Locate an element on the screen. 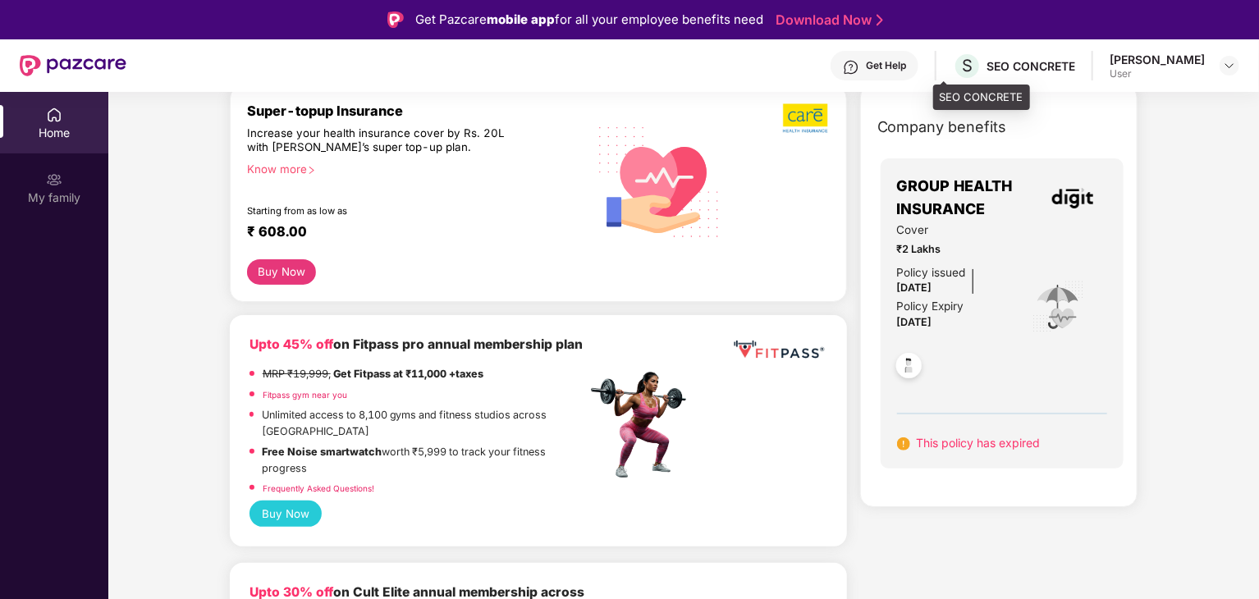 The width and height of the screenshot is (1259, 599). img: svg+xml;base64,PHN2ZyB4bWxucz0iaHR0cDovL3d3dy53My5vcmcvMjAwMC9zdmciIHdpZHRoPSIxNiIgaGVpZ2h0PSIxNi... is located at coordinates (903, 444).